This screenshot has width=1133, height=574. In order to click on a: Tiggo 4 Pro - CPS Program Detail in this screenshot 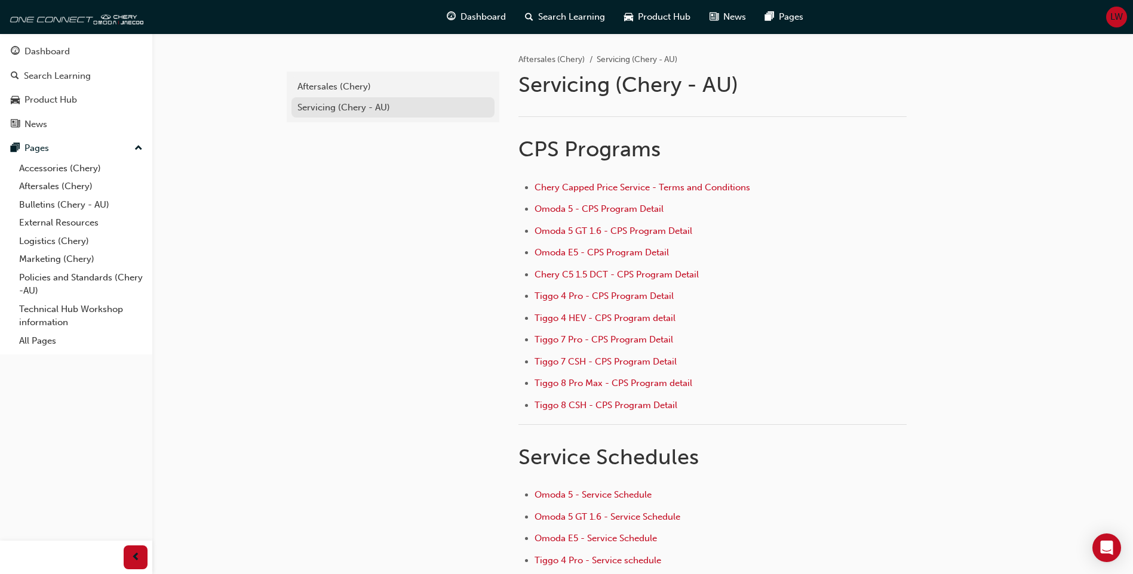, I will do `click(604, 296)`.